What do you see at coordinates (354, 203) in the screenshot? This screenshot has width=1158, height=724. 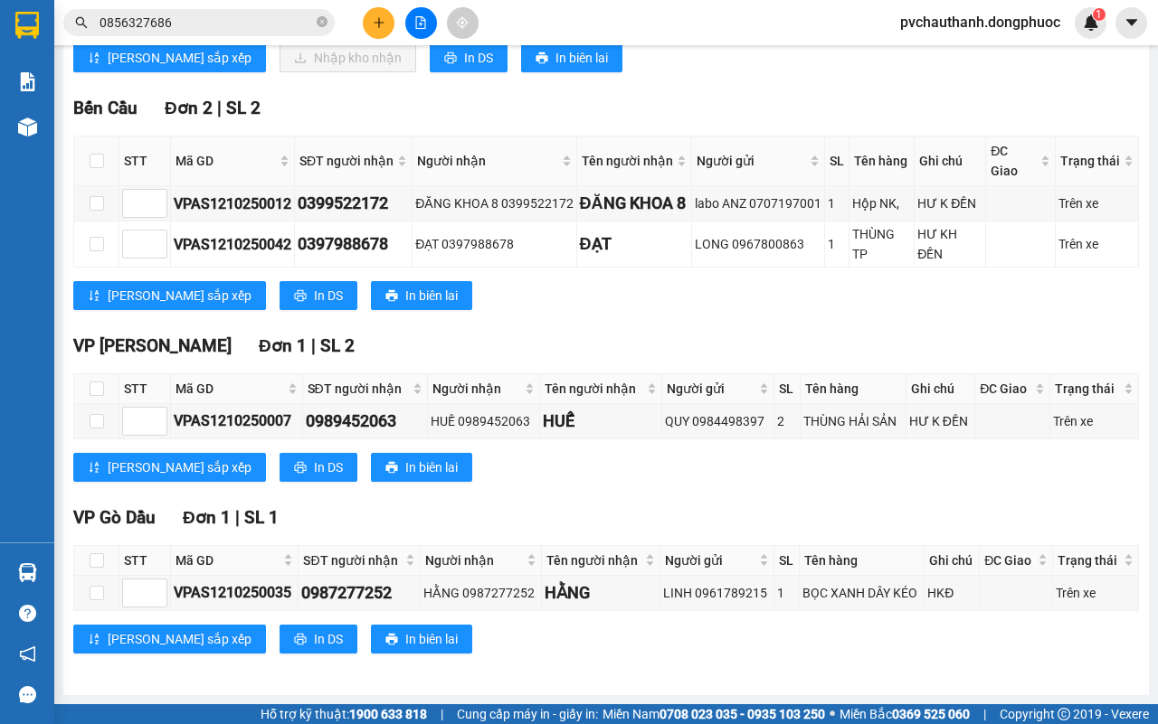 I see `td: 0399522172` at bounding box center [354, 203].